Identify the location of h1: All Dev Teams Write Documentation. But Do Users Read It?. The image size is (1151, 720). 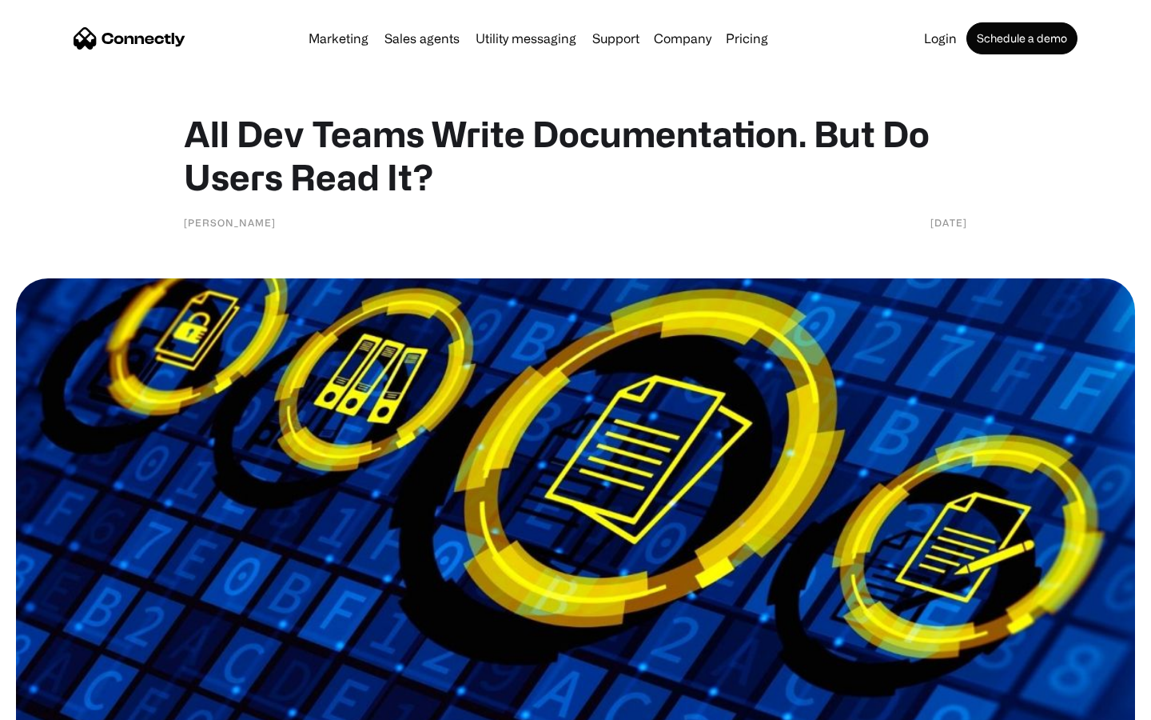
(576, 155).